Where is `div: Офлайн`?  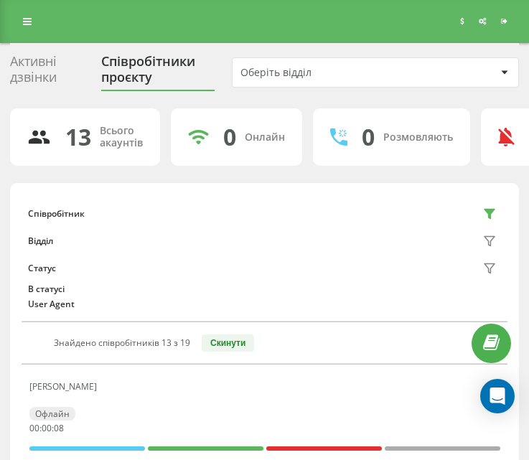 div: Офлайн is located at coordinates (52, 414).